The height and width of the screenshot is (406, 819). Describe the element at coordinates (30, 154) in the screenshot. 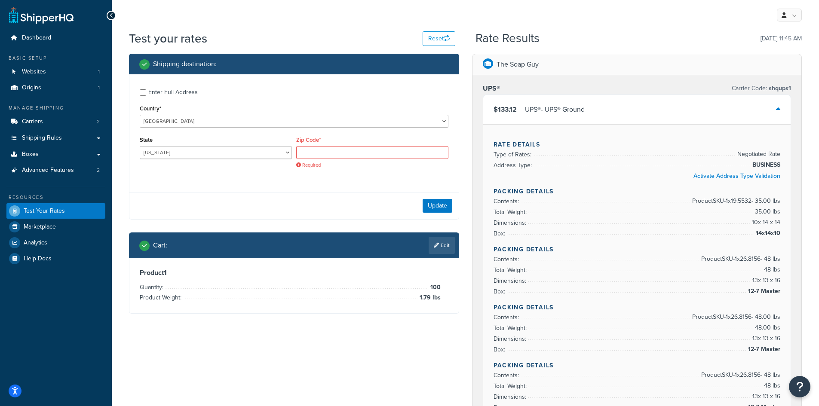

I see `span: Boxes` at that location.